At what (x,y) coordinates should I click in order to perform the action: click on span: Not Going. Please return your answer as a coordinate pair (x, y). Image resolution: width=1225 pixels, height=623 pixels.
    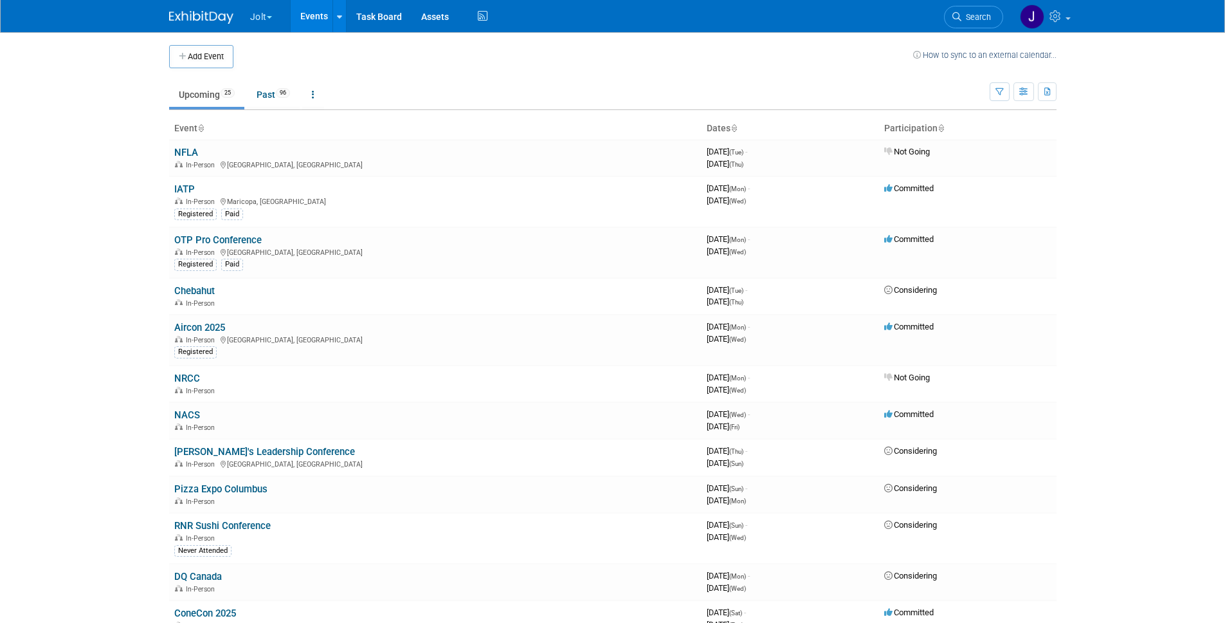
    Looking at the image, I should click on (907, 151).